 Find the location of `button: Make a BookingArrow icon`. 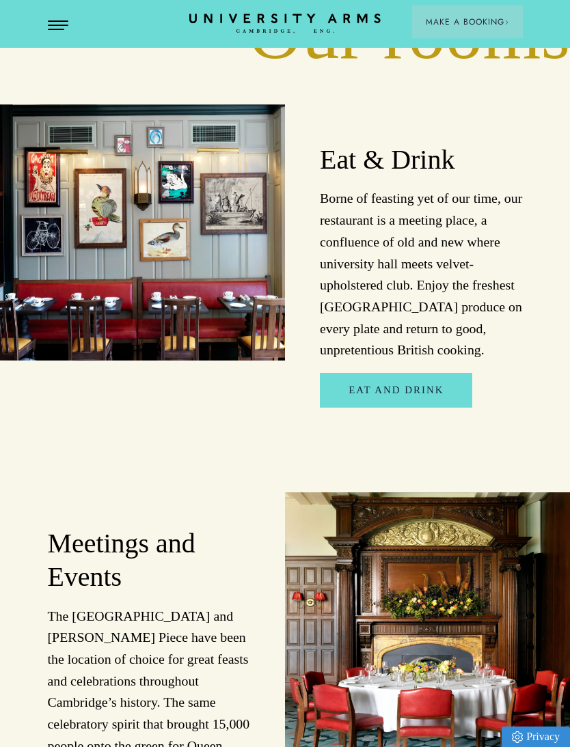

button: Make a BookingArrow icon is located at coordinates (467, 22).